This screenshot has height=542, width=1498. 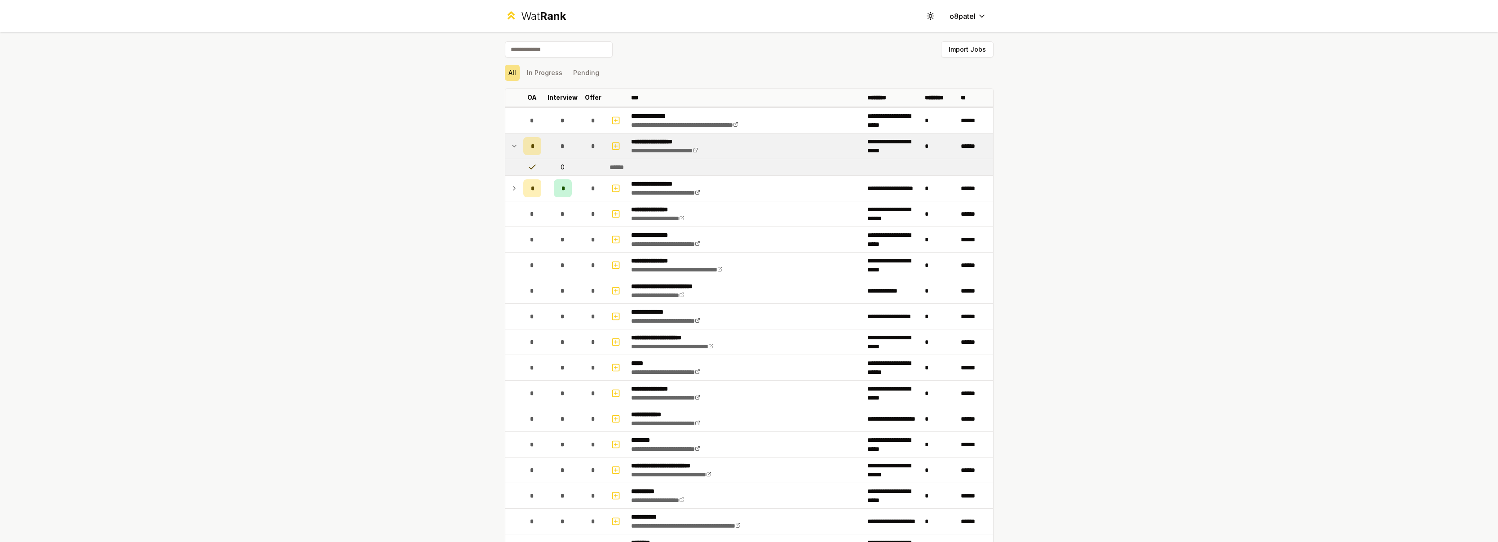 What do you see at coordinates (544, 16) in the screenshot?
I see `div: Wat` at bounding box center [544, 16].